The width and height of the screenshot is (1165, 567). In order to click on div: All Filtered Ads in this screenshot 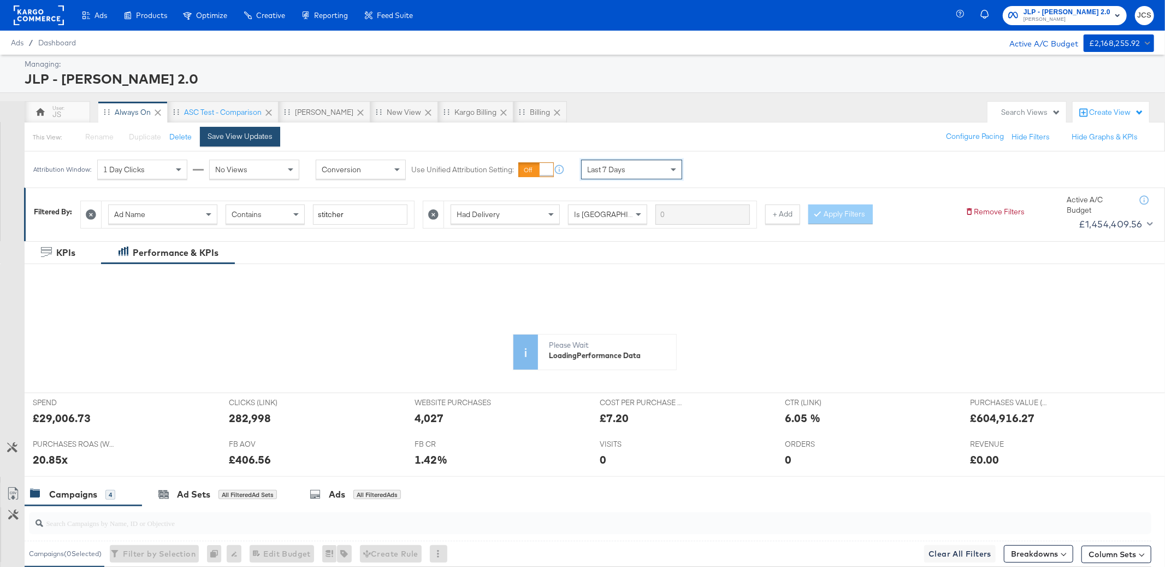, I will do `click(377, 494)`.